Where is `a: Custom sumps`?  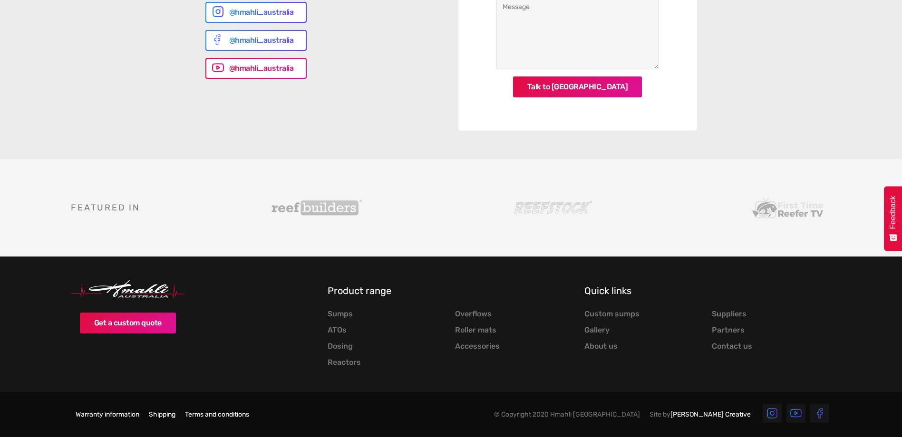 a: Custom sumps is located at coordinates (612, 314).